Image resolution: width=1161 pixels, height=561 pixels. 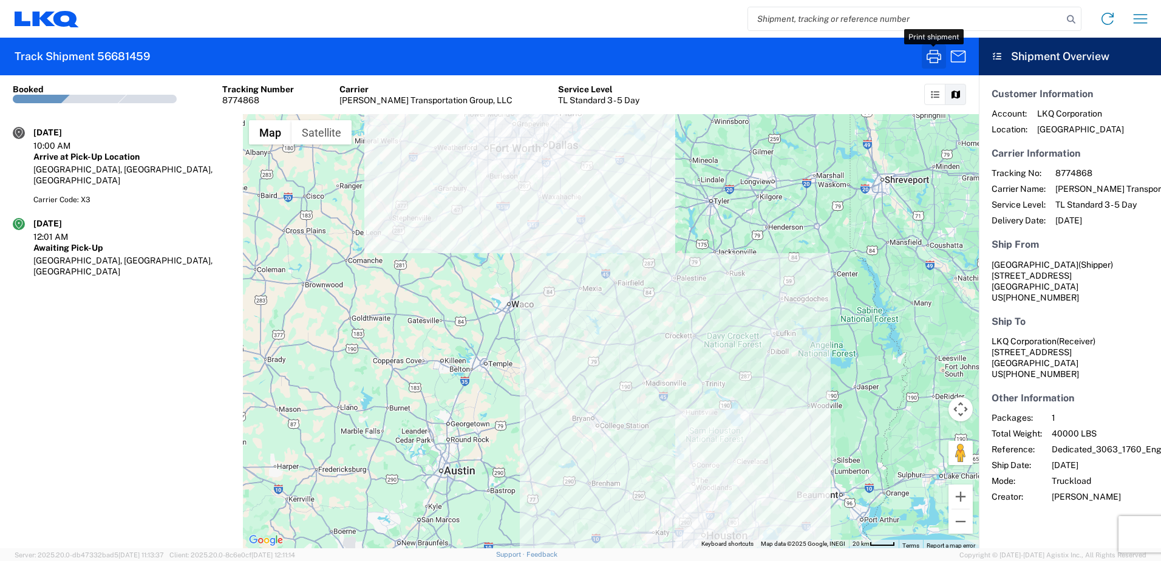 What do you see at coordinates (961, 453) in the screenshot?
I see `button: Drag Pegman onto the map to open Street View` at bounding box center [961, 453].